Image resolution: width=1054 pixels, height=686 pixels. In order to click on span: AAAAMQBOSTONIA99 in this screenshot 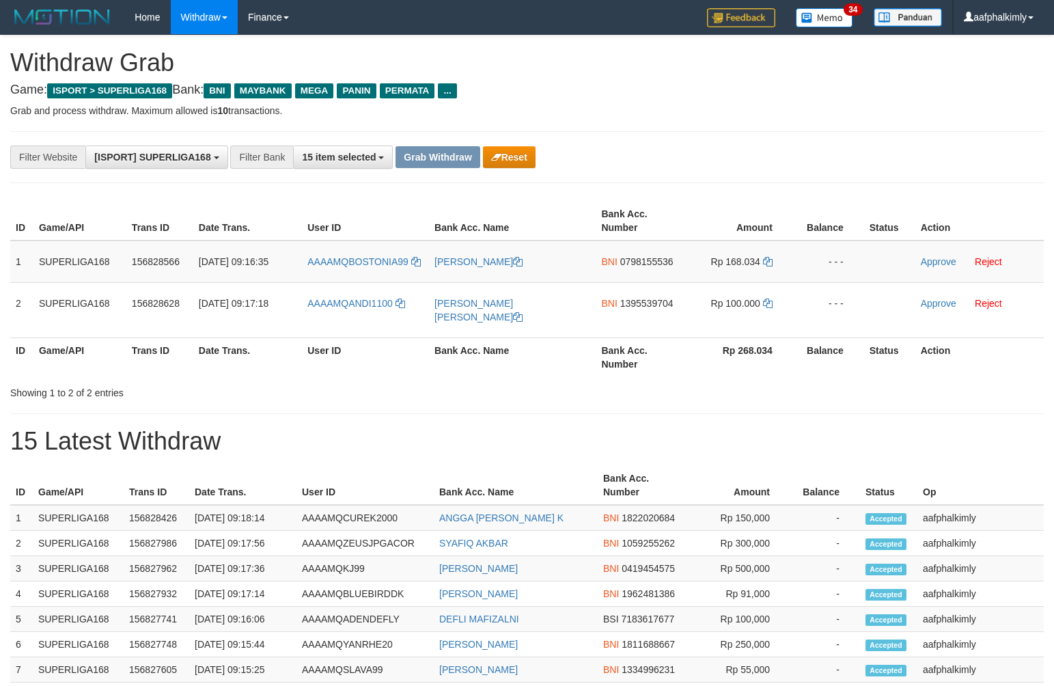, I will do `click(358, 262)`.